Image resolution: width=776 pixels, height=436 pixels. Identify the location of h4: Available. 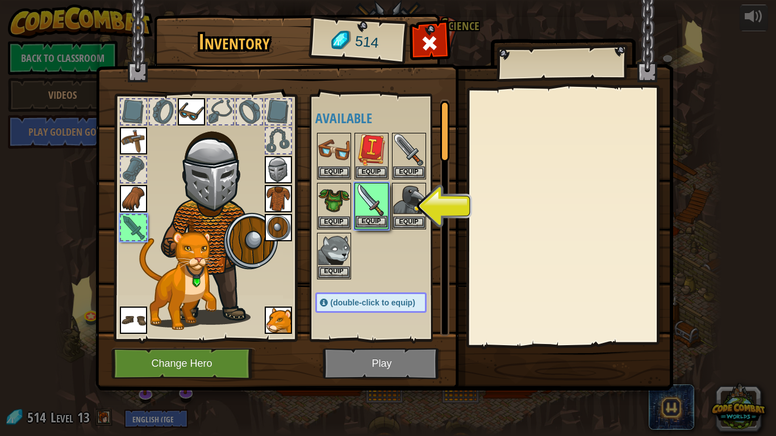
(382, 118).